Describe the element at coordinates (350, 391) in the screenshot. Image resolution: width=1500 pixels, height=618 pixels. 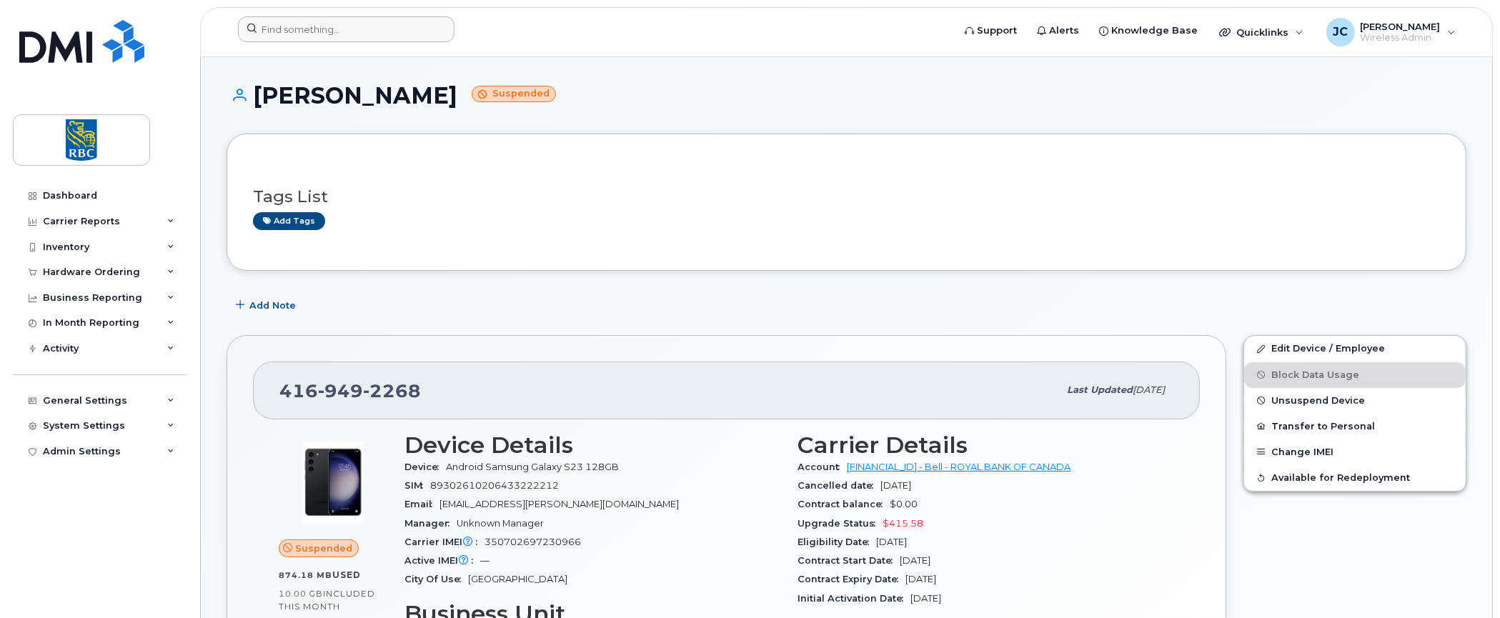
I see `span: 416` at that location.